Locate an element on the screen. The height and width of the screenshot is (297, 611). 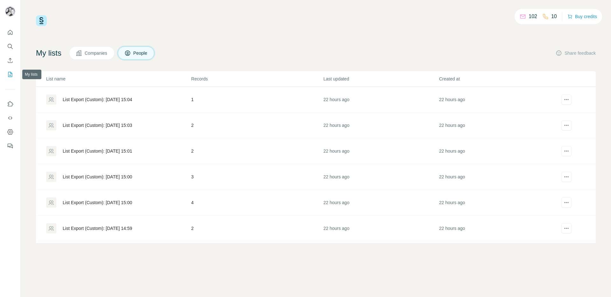
button: Use Surfe on LinkedIn is located at coordinates (10, 104).